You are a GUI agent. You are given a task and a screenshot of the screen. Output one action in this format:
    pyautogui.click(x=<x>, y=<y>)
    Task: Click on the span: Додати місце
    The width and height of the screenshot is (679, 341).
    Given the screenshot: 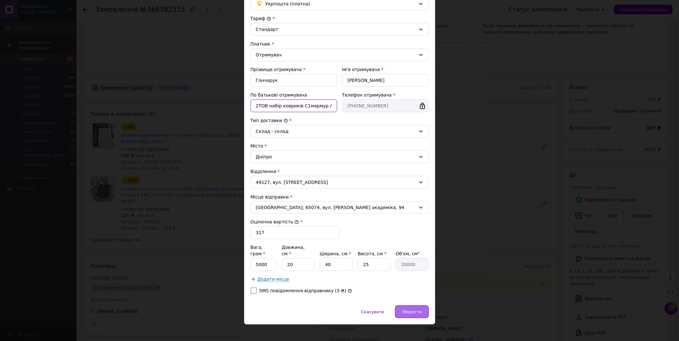 What is the action you would take?
    pyautogui.click(x=274, y=279)
    